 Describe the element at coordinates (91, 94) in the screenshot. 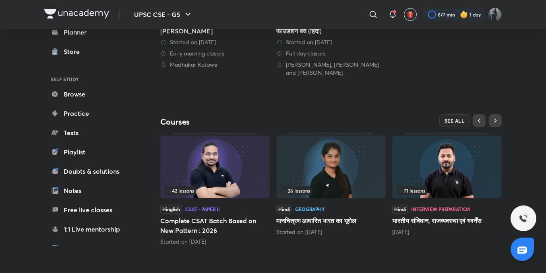

I see `a: Browse` at that location.